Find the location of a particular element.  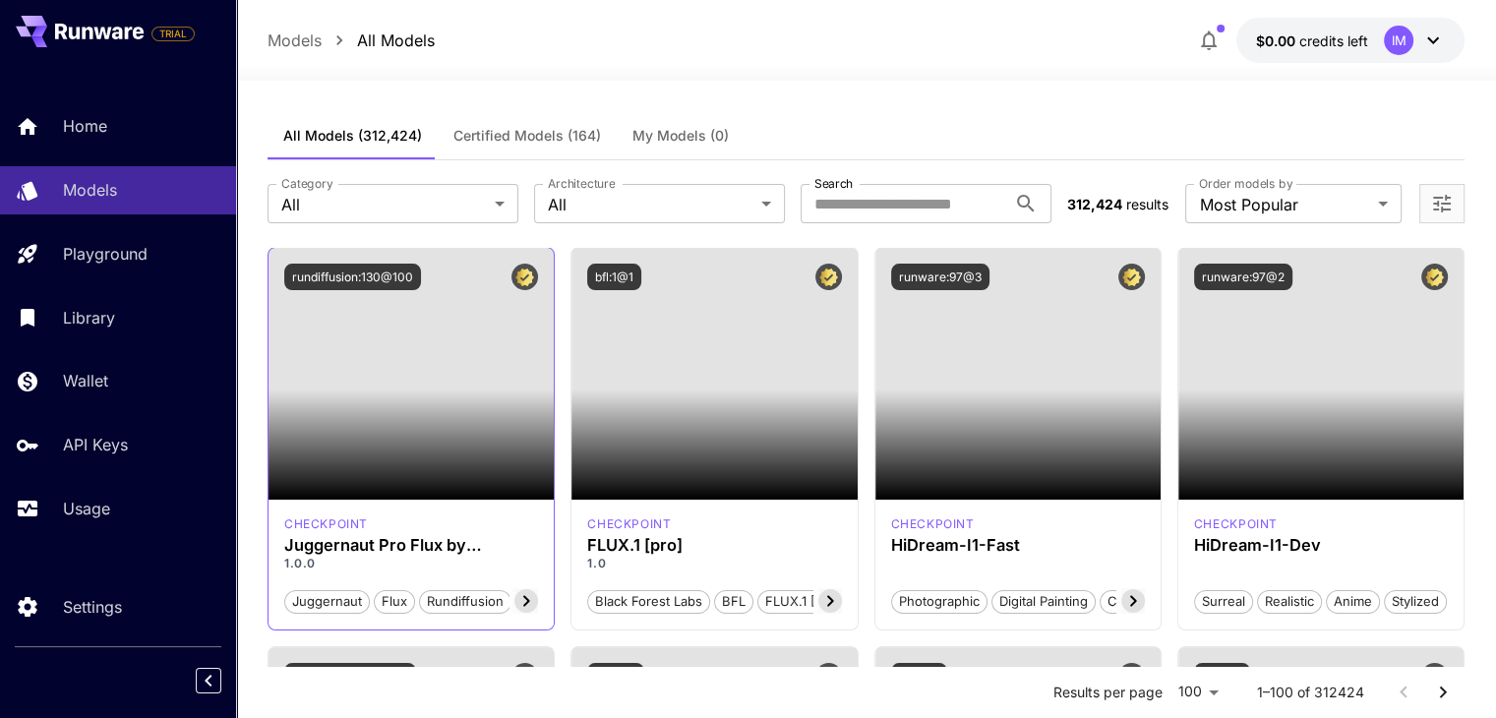

p: API Keys is located at coordinates (95, 445).